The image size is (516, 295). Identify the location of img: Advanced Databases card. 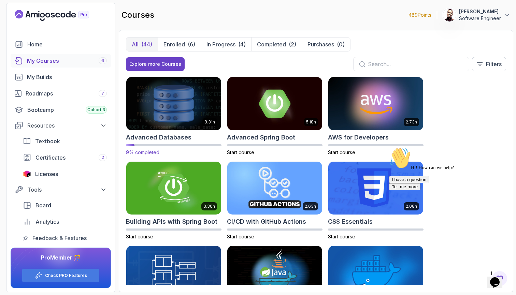
(174, 103).